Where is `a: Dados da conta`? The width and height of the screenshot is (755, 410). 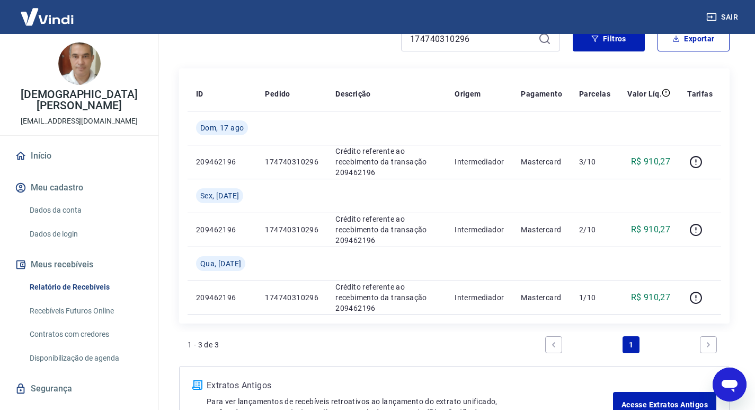
a: Dados da conta is located at coordinates (85, 210).